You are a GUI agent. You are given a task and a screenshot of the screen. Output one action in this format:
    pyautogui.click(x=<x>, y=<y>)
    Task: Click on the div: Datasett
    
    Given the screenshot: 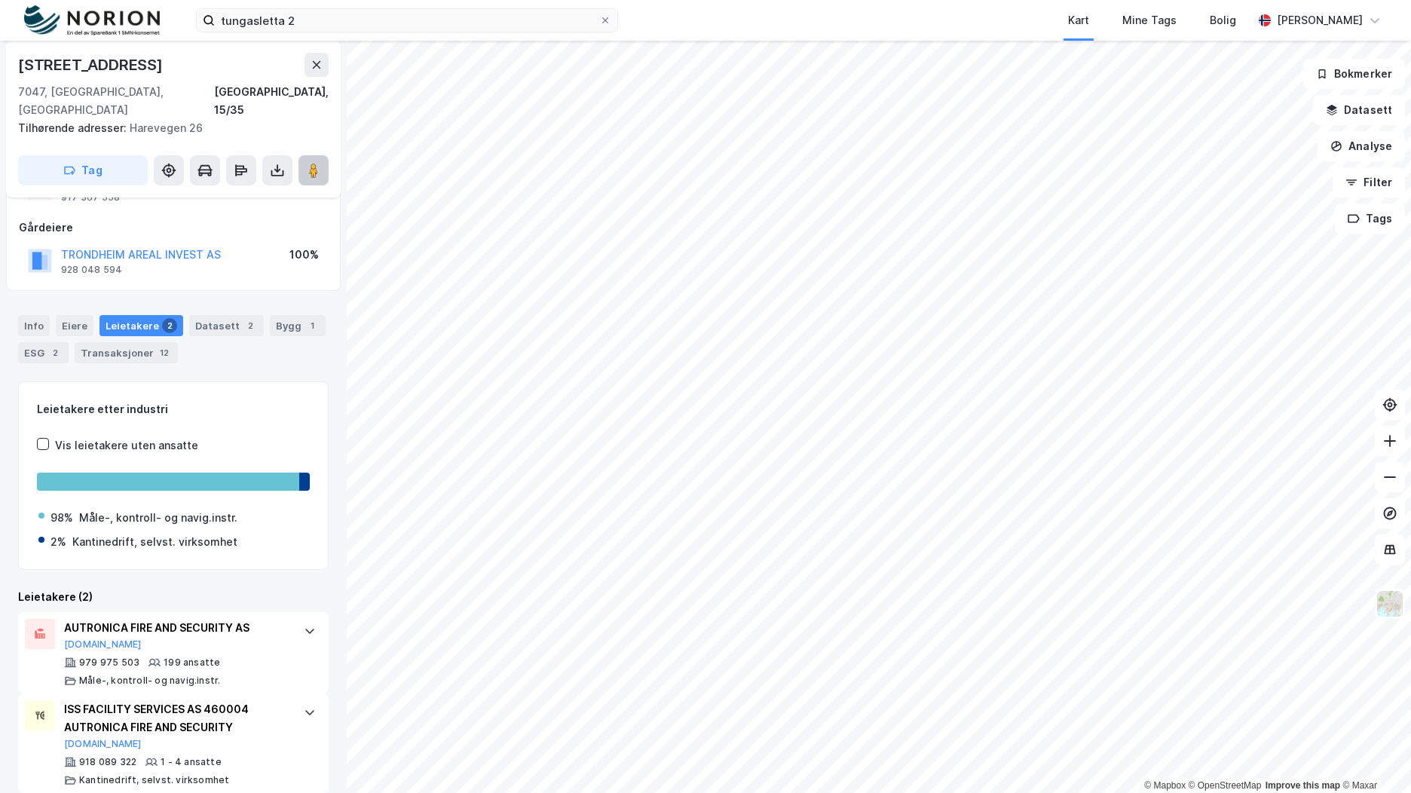 What is the action you would take?
    pyautogui.click(x=226, y=326)
    